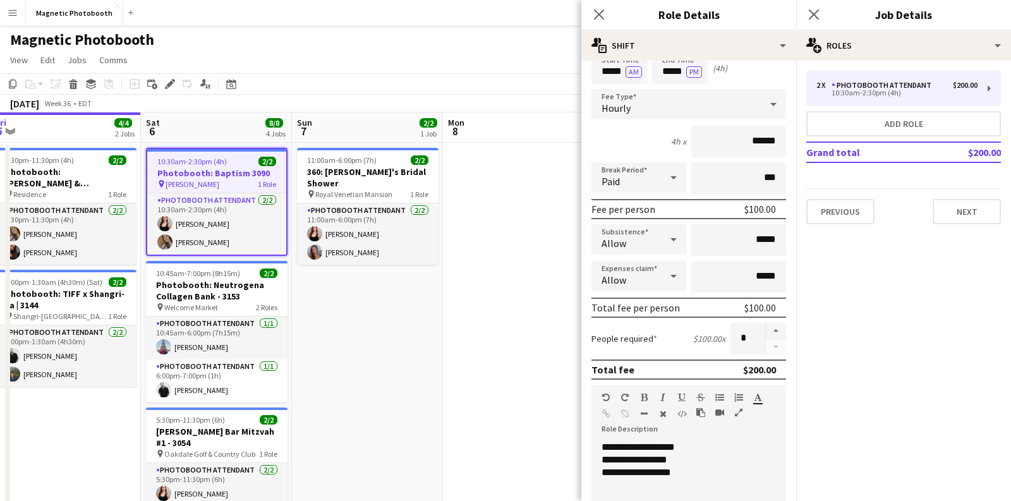 The width and height of the screenshot is (1011, 501). I want to click on button: Strikethrough, so click(700, 397).